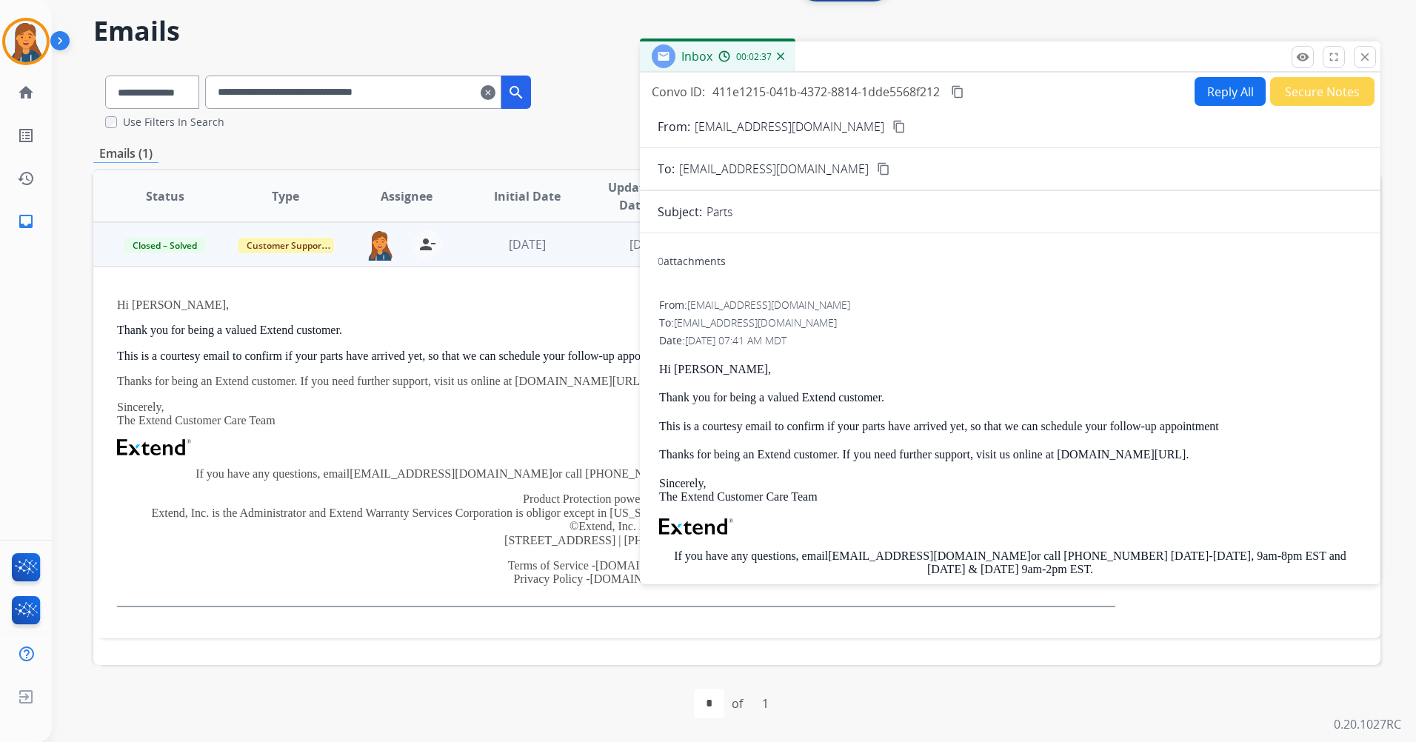 The width and height of the screenshot is (1416, 742). Describe the element at coordinates (1010, 323) in the screenshot. I see `div: To:` at that location.